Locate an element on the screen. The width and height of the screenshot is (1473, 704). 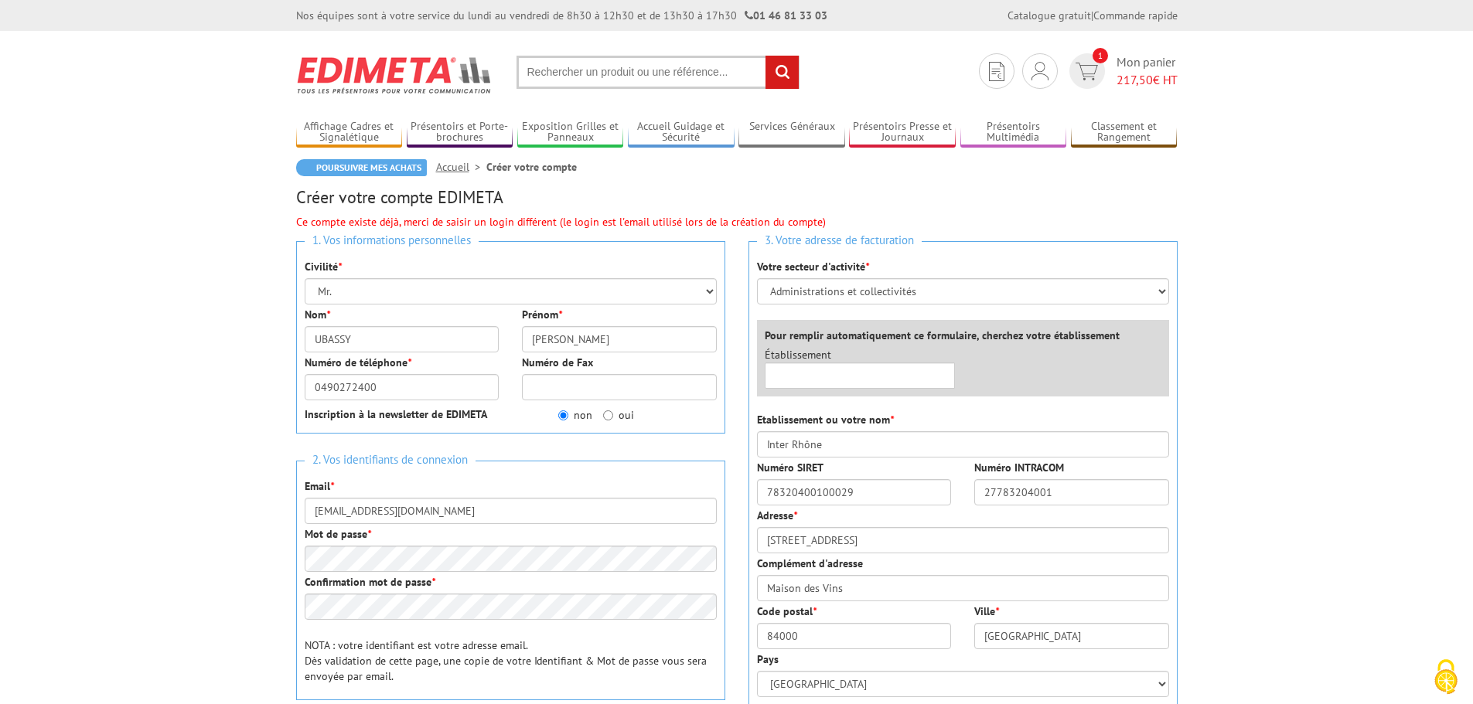
a: Affichage Cadres et Signalétique is located at coordinates (349, 132).